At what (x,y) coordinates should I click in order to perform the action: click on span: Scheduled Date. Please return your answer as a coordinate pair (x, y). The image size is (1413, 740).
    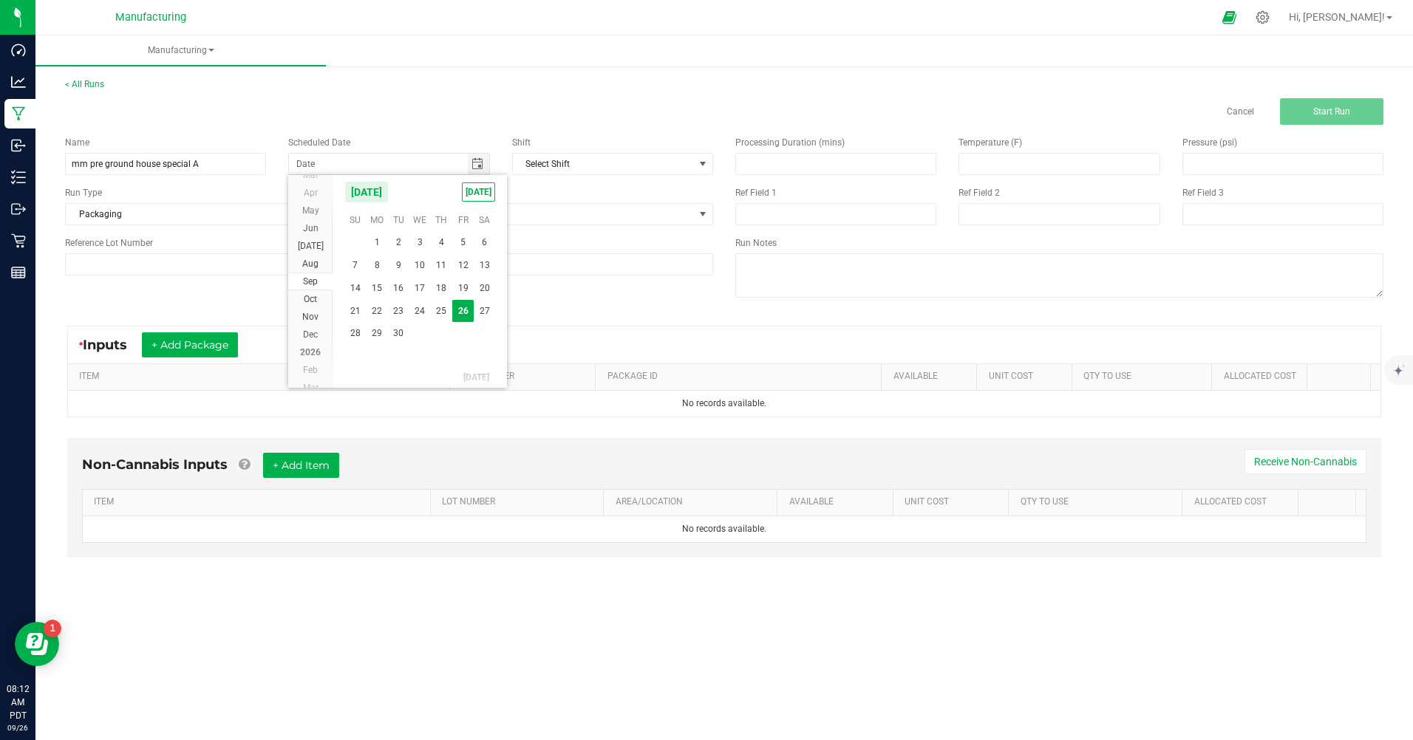
    Looking at the image, I should click on (319, 143).